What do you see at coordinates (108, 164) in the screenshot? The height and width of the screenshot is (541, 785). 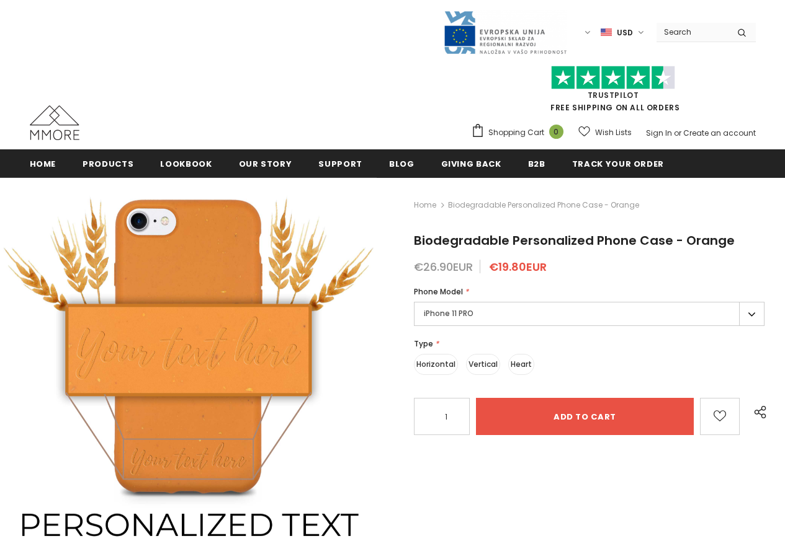 I see `span: Products` at bounding box center [108, 164].